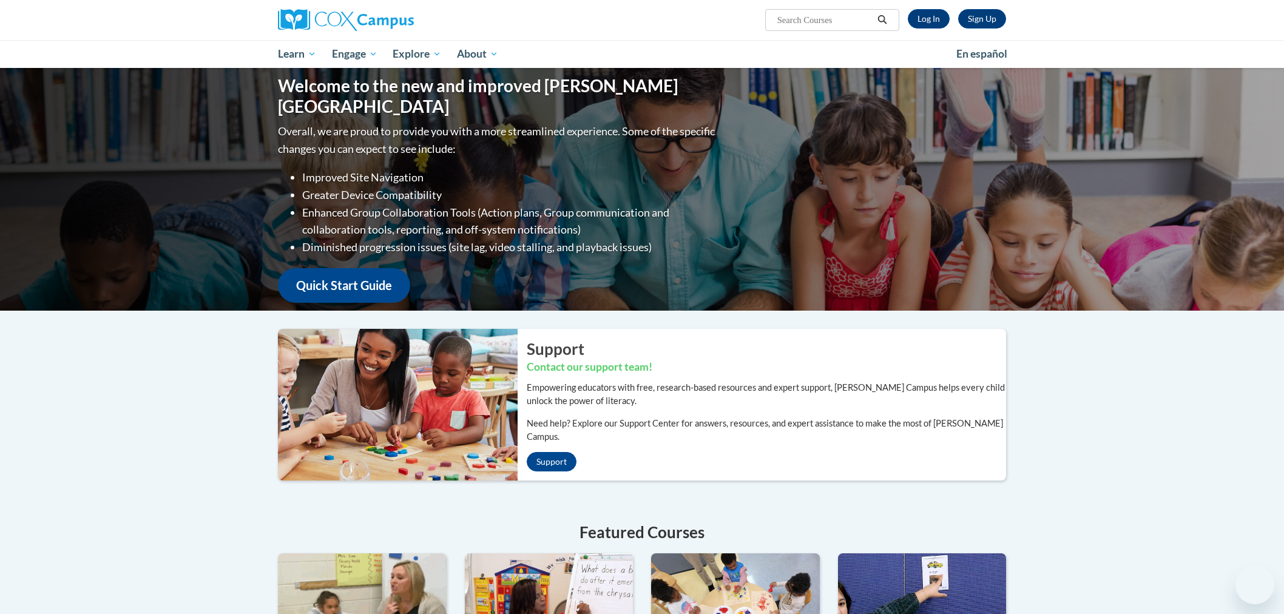 This screenshot has height=614, width=1284. What do you see at coordinates (982, 19) in the screenshot?
I see `a: Register` at bounding box center [982, 19].